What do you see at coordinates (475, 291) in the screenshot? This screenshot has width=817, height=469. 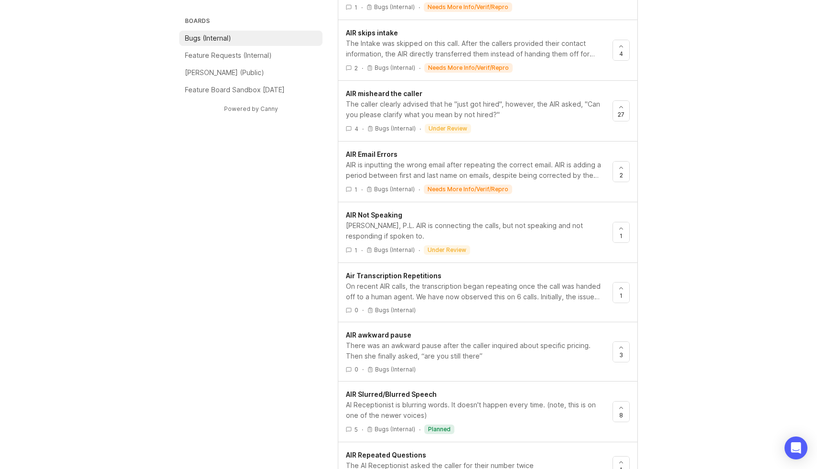 I see `div: On recent AIR calls, the transcription began repeating once the call was handed off to a human ag...` at bounding box center [475, 291].